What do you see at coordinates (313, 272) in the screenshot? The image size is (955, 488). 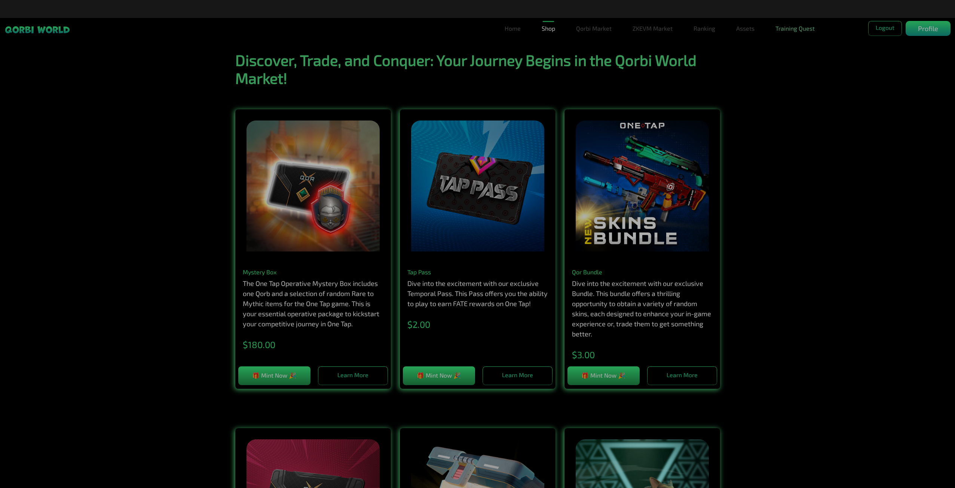 I see `h4: Mystery Box` at bounding box center [313, 272].